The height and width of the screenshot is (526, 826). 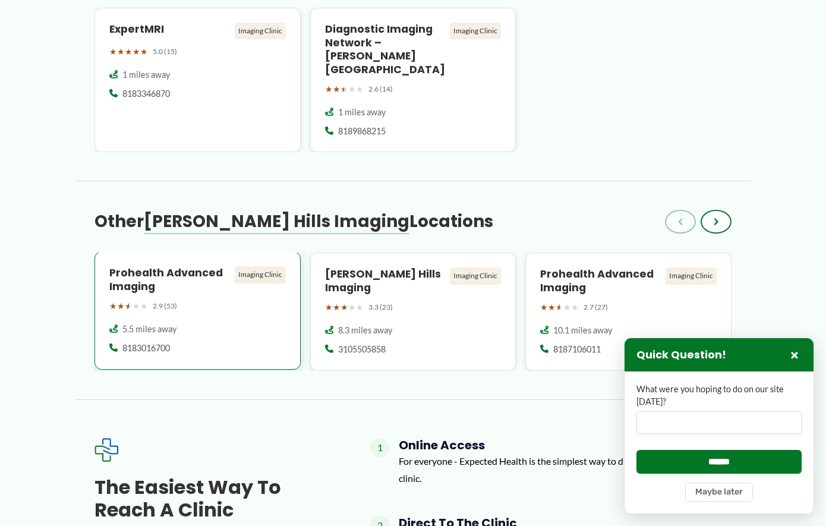 What do you see at coordinates (565, 469) in the screenshot?
I see `p: For everyone - Expected Health is the simplest way to digitally connect with a clinic.` at bounding box center [565, 469].